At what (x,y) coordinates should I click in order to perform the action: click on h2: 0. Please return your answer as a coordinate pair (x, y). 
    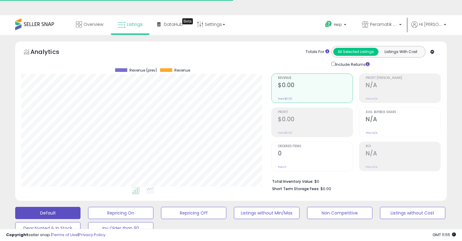
    Looking at the image, I should click on (316, 154).